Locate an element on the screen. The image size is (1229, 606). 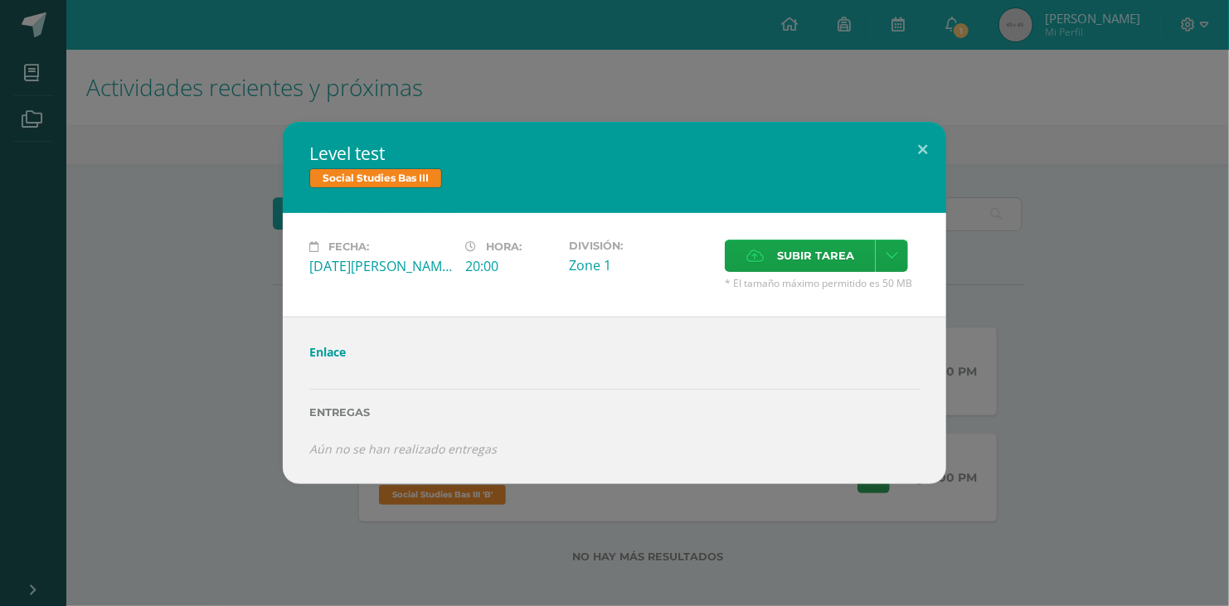
span: * El tamaño máximo permitido es 50 MB is located at coordinates (822, 283).